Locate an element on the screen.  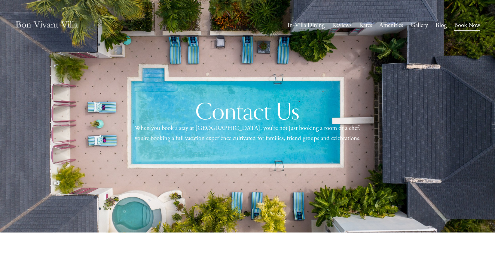
a: In-Villa Dining is located at coordinates (306, 26).